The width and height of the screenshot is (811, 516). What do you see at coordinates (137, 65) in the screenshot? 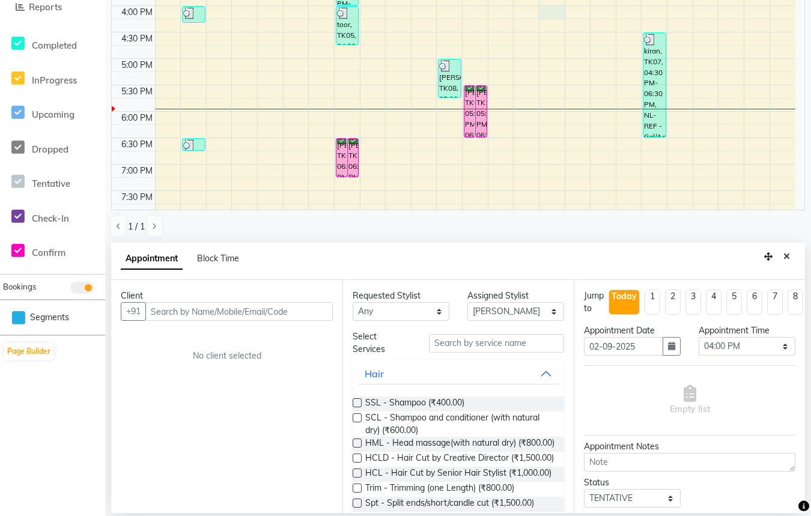
I see `div: 5:00 PM` at bounding box center [137, 65].